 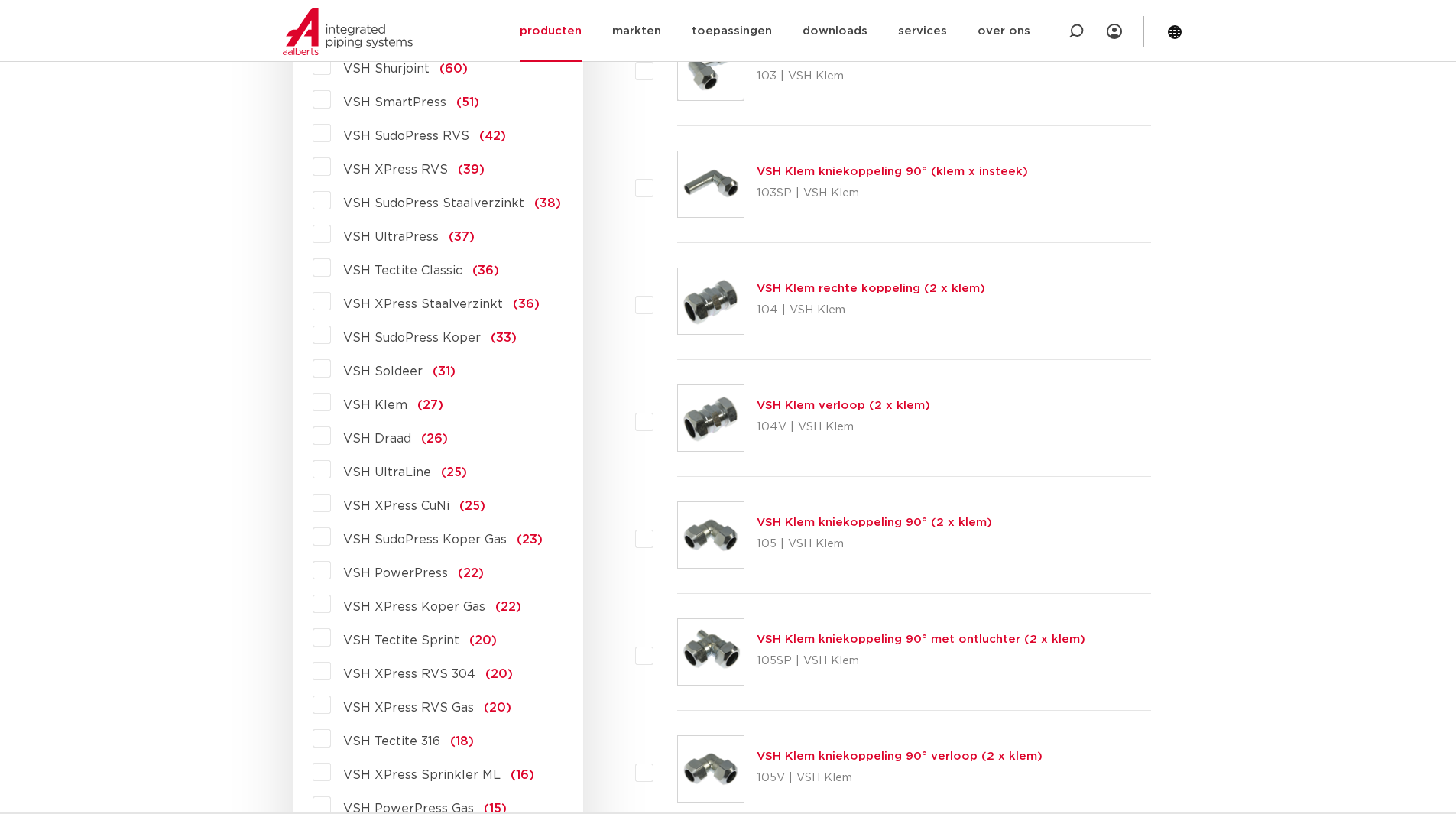 I want to click on p: 105 | VSH Klem, so click(x=875, y=544).